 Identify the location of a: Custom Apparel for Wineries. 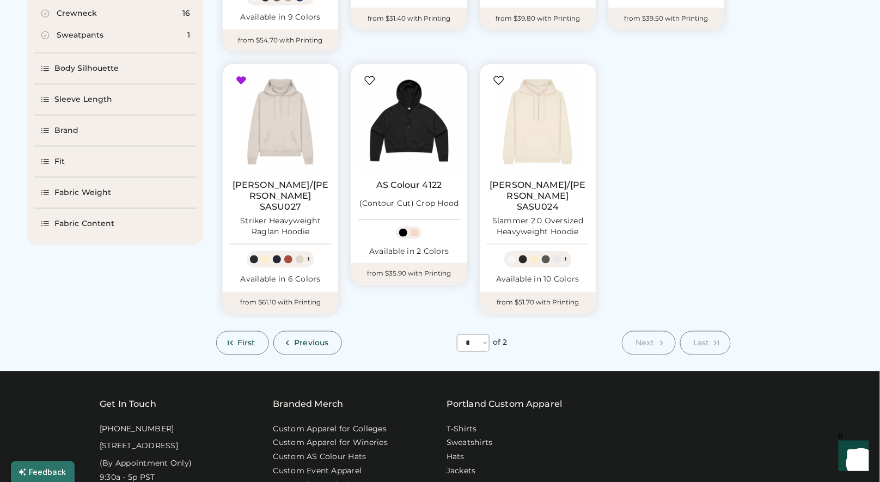
(331, 443).